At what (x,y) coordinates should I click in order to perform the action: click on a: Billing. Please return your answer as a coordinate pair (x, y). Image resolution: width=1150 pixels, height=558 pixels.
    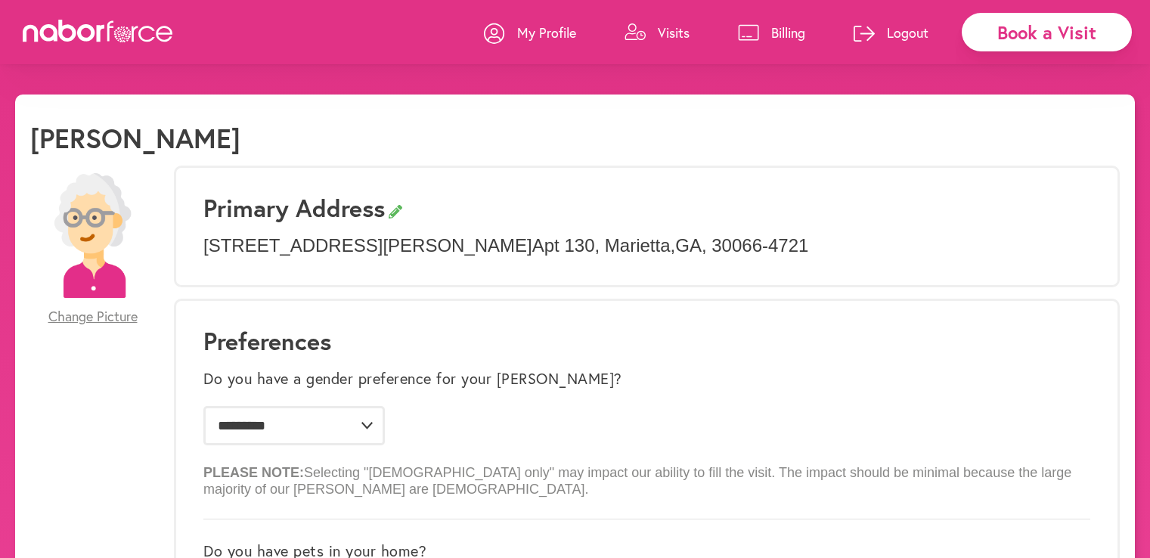
    Looking at the image, I should click on (771, 33).